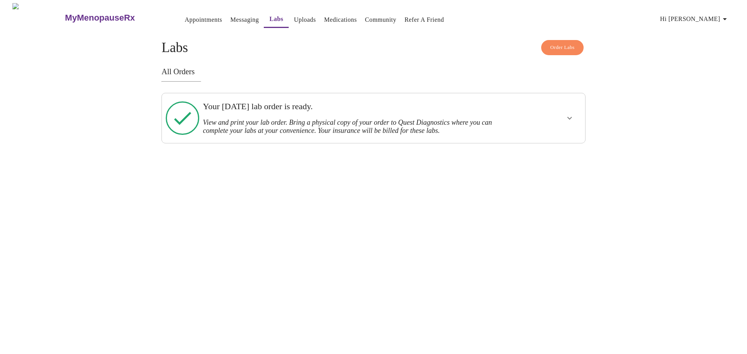  I want to click on a: Uploads, so click(304, 20).